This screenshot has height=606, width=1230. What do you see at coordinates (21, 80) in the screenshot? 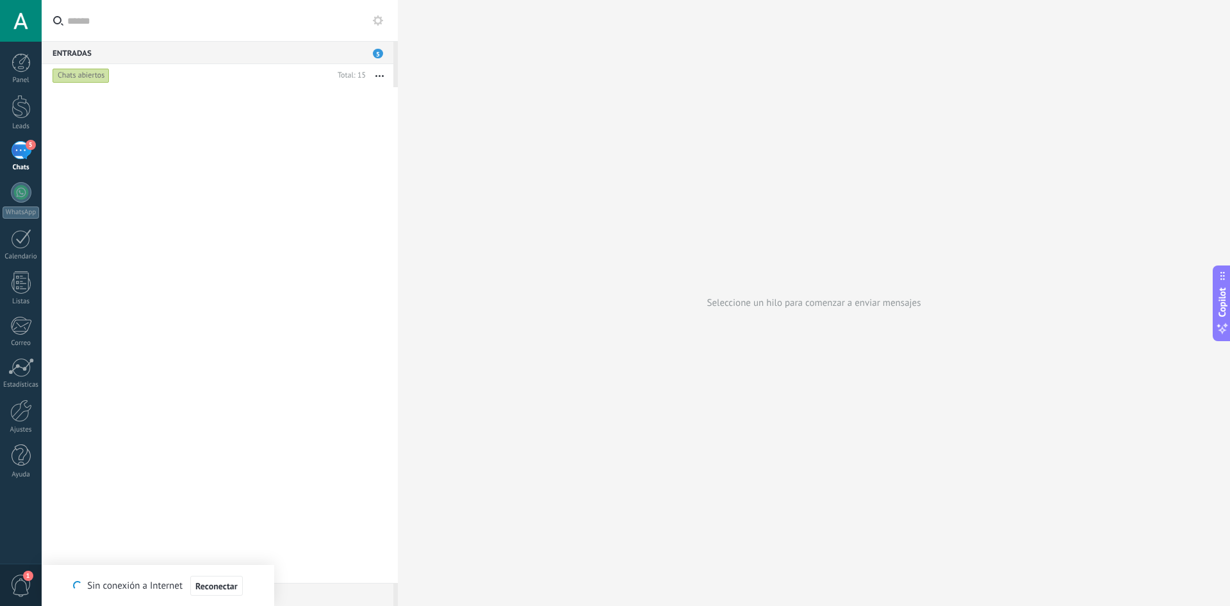
I see `div: Panel` at bounding box center [21, 80].